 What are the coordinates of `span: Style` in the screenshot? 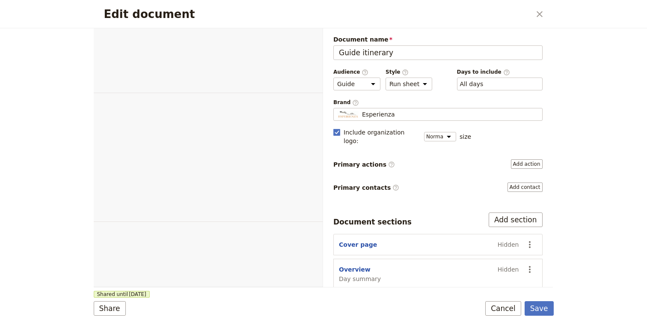 It's located at (409, 72).